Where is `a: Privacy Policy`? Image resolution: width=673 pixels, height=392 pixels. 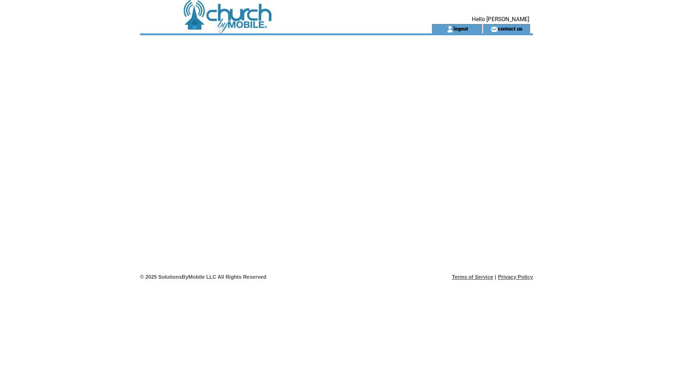
a: Privacy Policy is located at coordinates (515, 277).